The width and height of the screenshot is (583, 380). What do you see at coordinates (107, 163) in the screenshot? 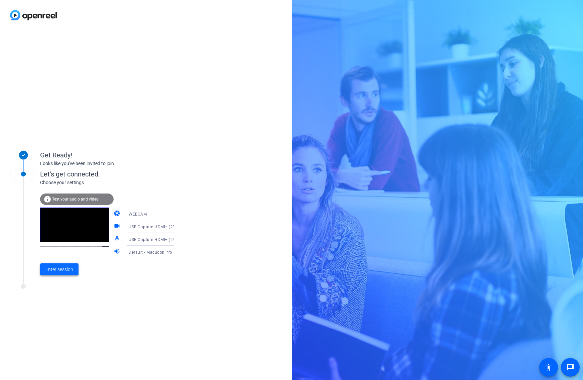
I see `div: Looks like you've been invited to join` at bounding box center [107, 163].